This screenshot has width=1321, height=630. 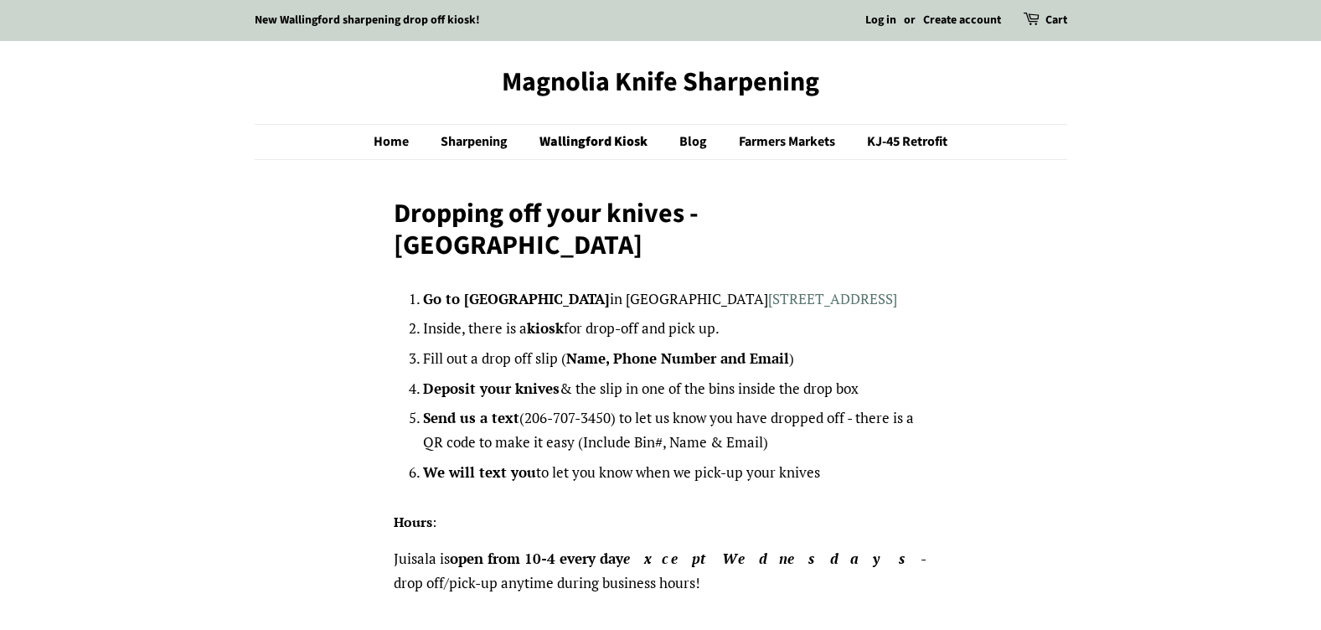 I want to click on li: or, so click(x=910, y=21).